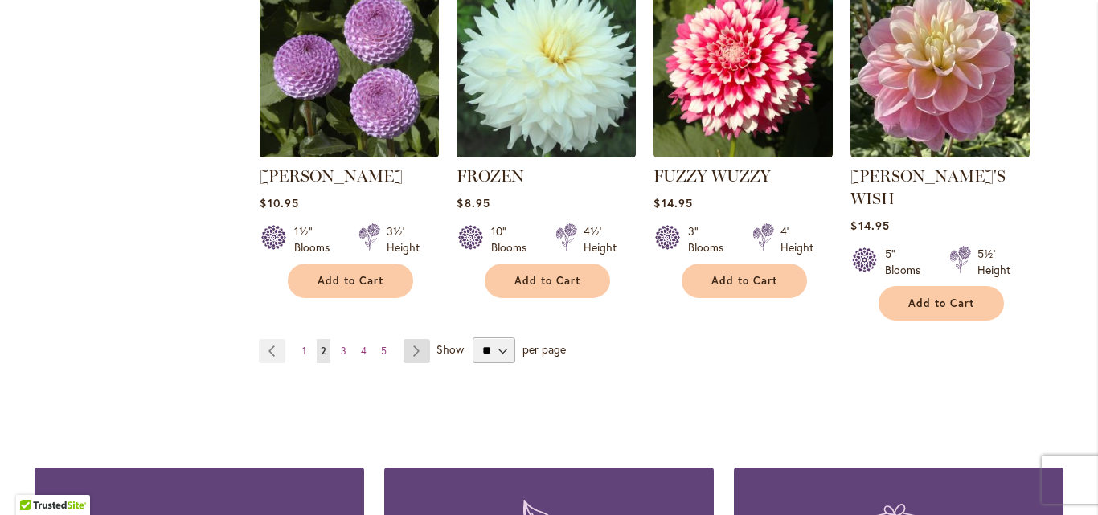  I want to click on span: $8.95, so click(473, 203).